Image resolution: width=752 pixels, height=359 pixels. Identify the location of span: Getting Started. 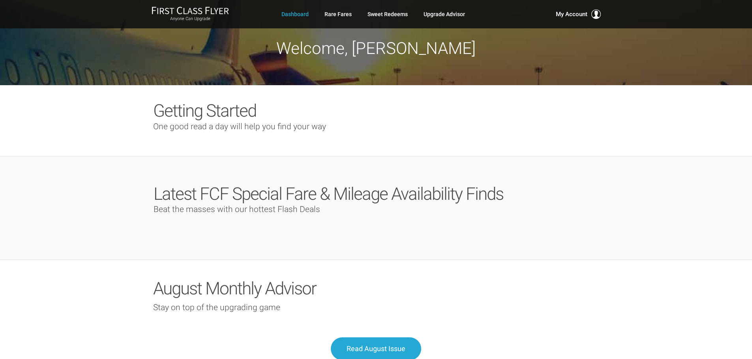
(204, 111).